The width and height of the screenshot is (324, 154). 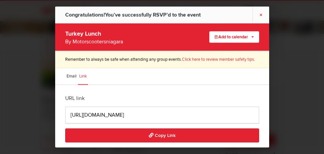 What do you see at coordinates (162, 60) in the screenshot?
I see `p: Remember to always be safe when attending any group events.` at bounding box center [162, 60].